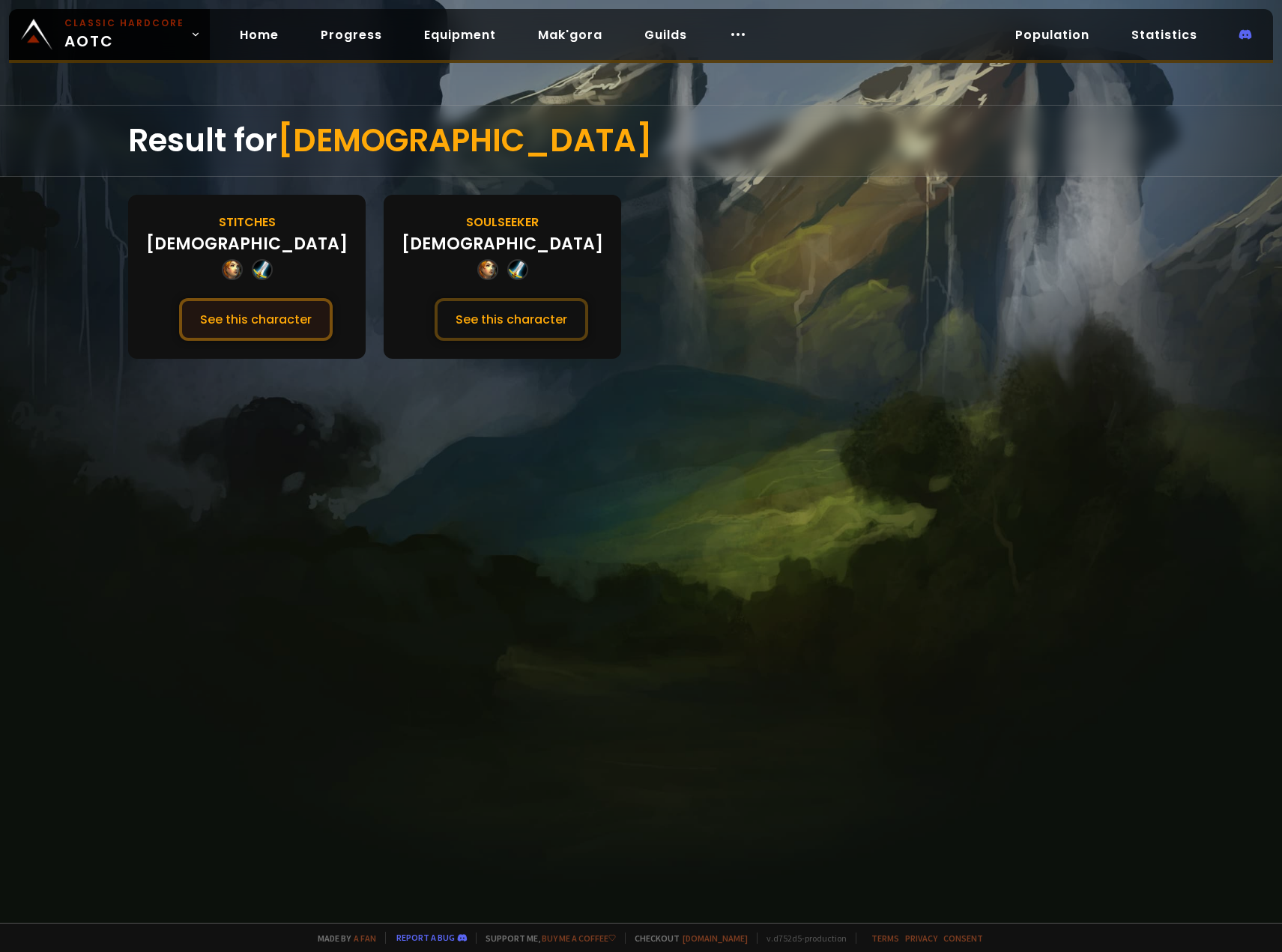 This screenshot has height=952, width=1282. I want to click on a: Buy me a coffee, so click(578, 938).